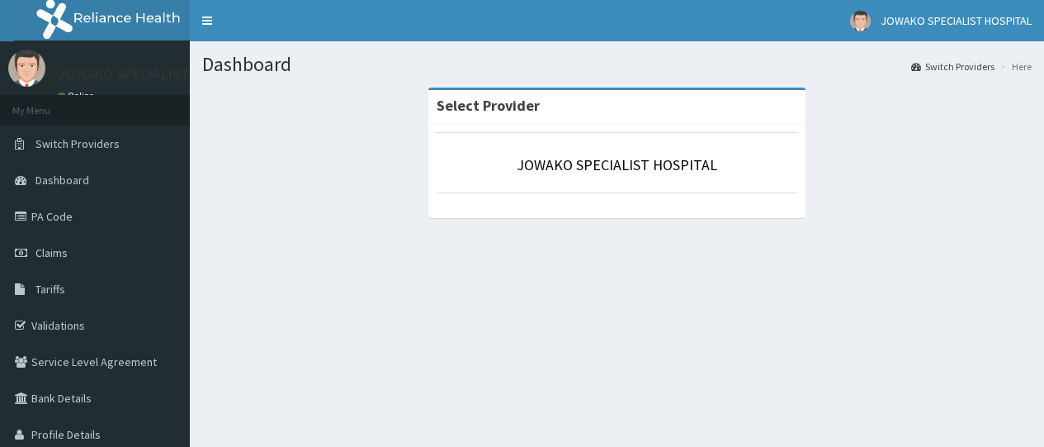 This screenshot has height=447, width=1044. What do you see at coordinates (78, 96) in the screenshot?
I see `a: Online` at bounding box center [78, 96].